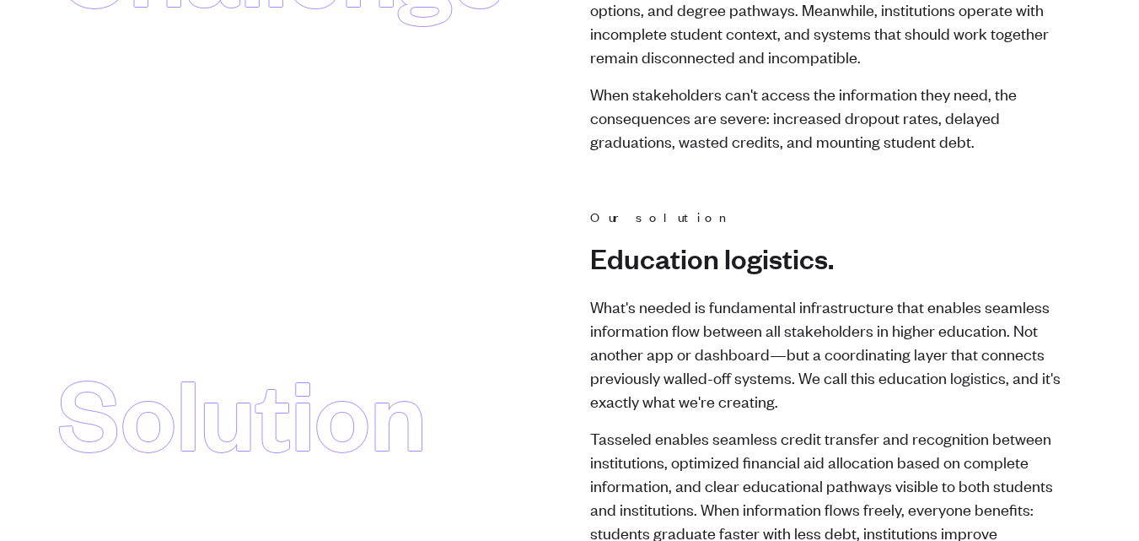 This screenshot has height=541, width=1139. Describe the element at coordinates (826, 117) in the screenshot. I see `p: When stakeholders can't access the information they need, the consequences are severe: increased ...` at that location.